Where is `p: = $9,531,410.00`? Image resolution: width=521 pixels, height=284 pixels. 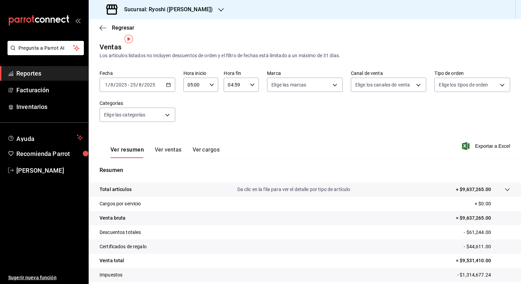 p: = $9,531,410.00 is located at coordinates (482, 261).